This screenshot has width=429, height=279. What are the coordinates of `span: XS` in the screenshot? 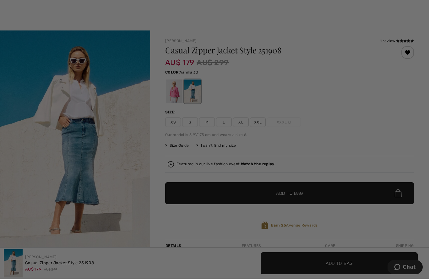 It's located at (173, 123).